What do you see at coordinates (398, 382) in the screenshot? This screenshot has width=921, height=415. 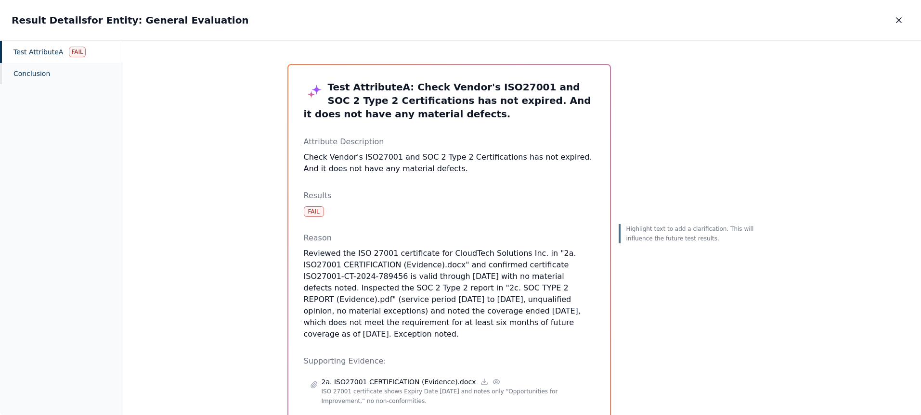 I see `p: 2a. ISO27001 CERTIFICATION (Evidence).docx` at bounding box center [398, 382].